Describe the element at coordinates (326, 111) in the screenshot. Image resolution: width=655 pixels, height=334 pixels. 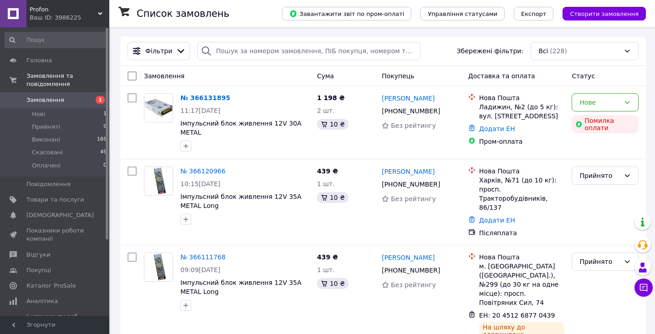
I see `span: 2 шт.` at that location.